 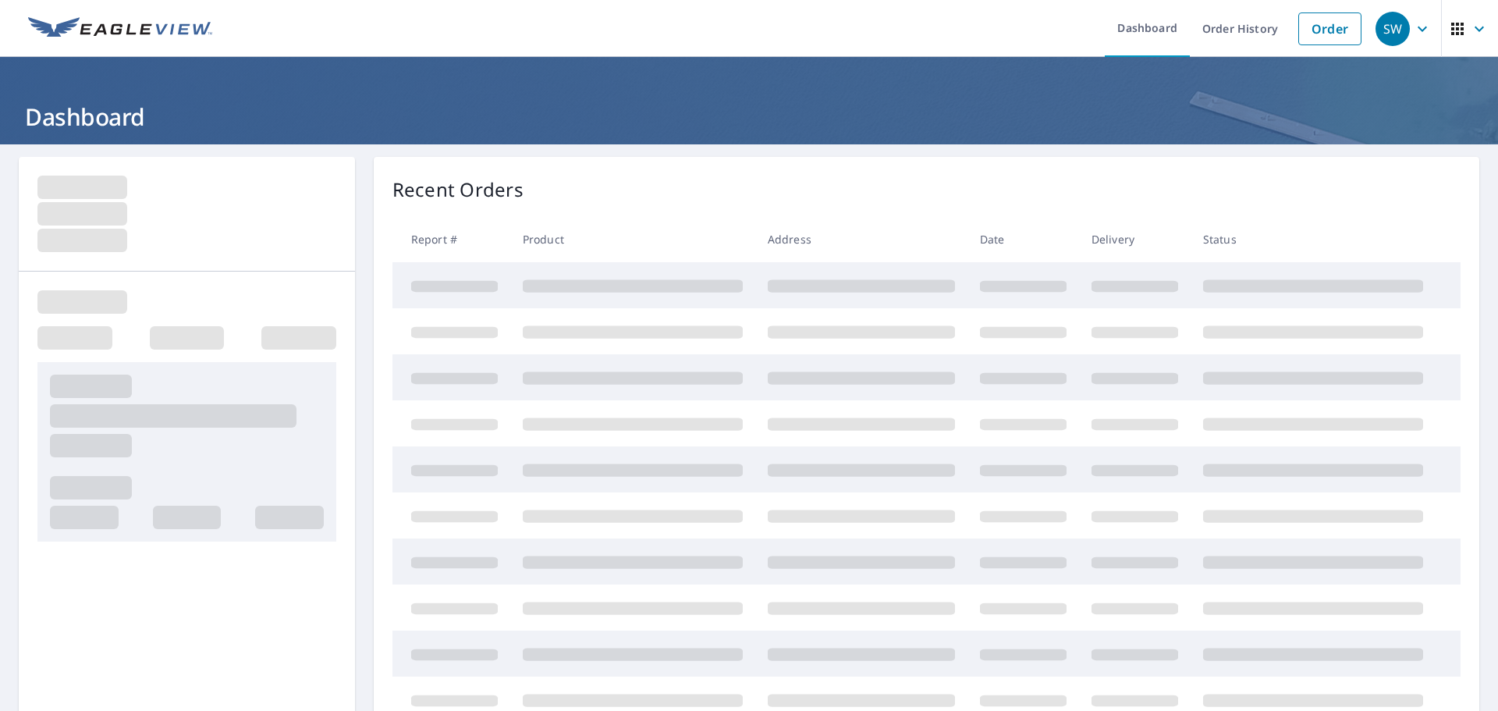 What do you see at coordinates (749, 116) in the screenshot?
I see `h1: Dashboard` at bounding box center [749, 116].